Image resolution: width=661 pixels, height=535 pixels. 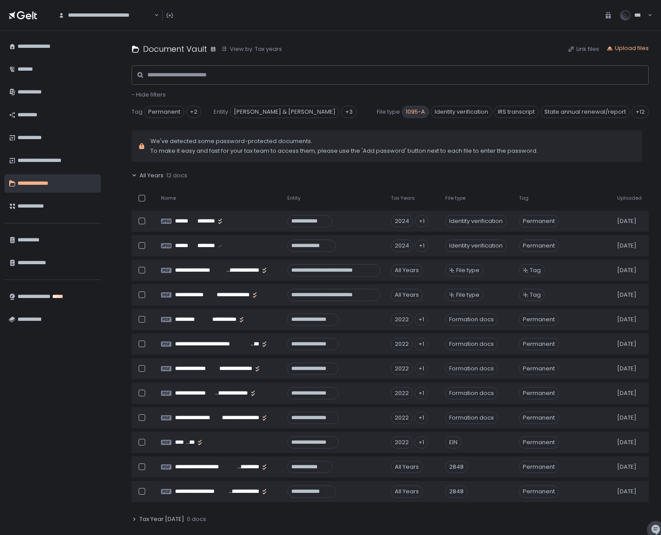 What do you see at coordinates (149, 95) in the screenshot?
I see `button: - Hide filters` at bounding box center [149, 95].